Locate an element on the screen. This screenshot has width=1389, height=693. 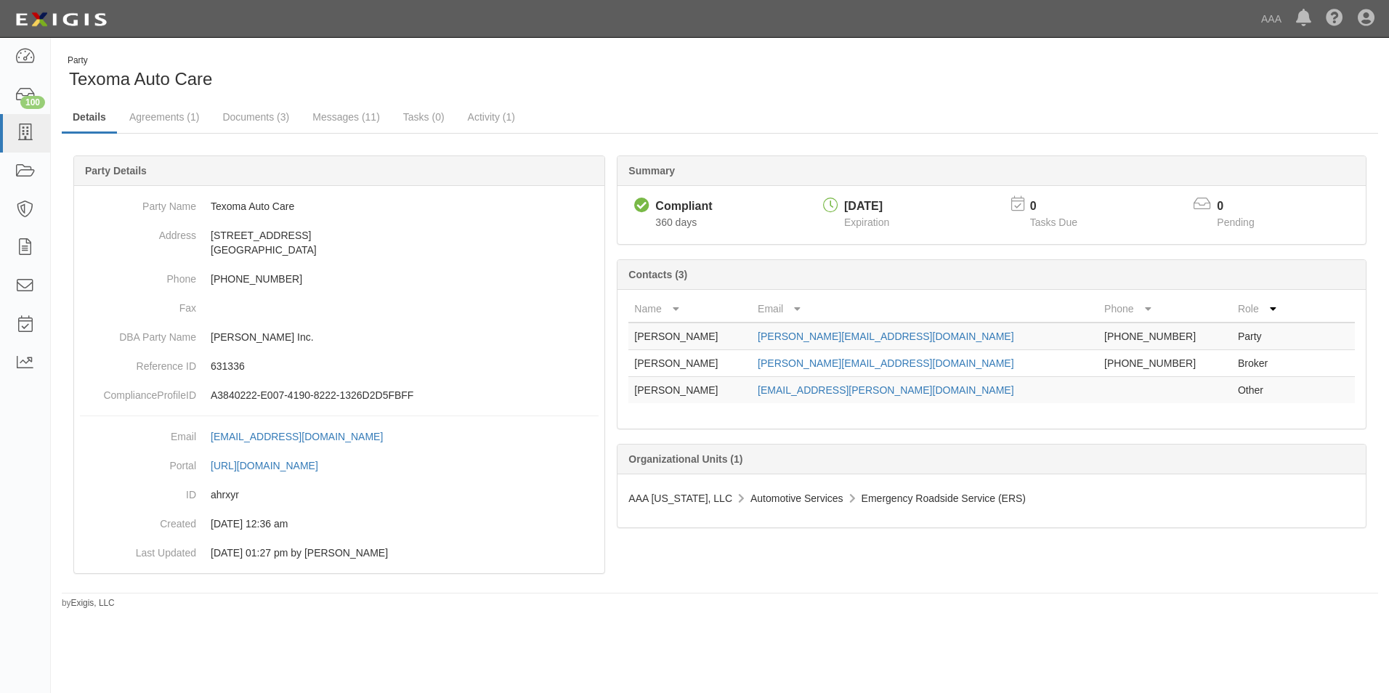
dt: Party Name is located at coordinates (138, 203).